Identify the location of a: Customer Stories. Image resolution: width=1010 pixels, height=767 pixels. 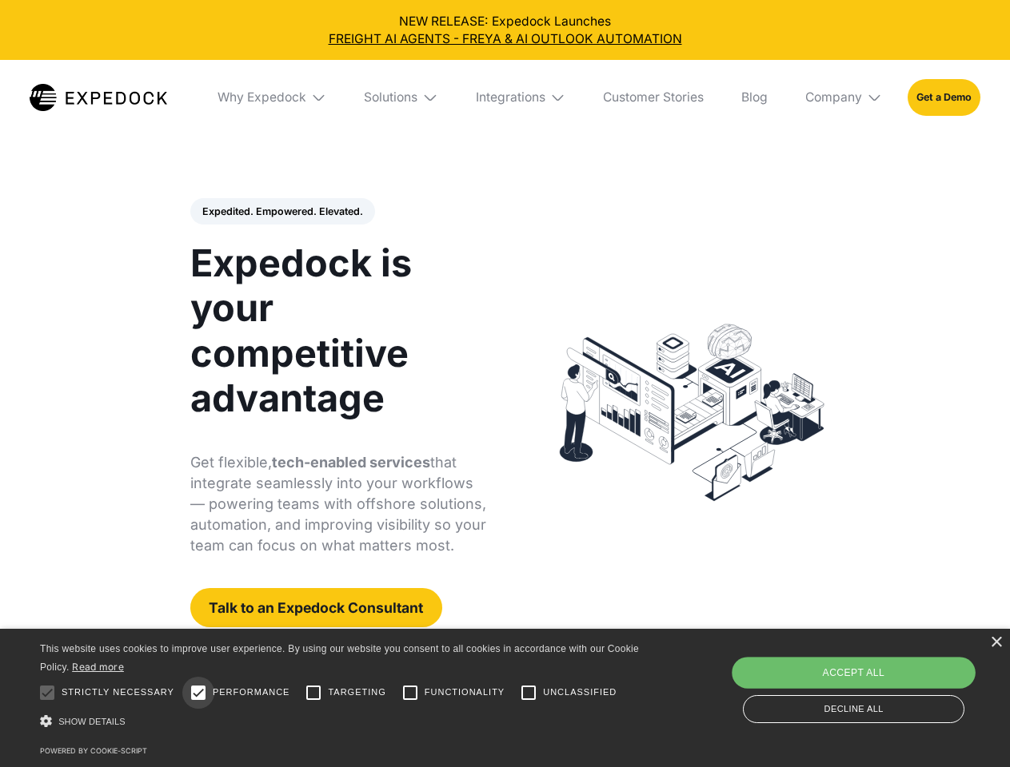
(652, 98).